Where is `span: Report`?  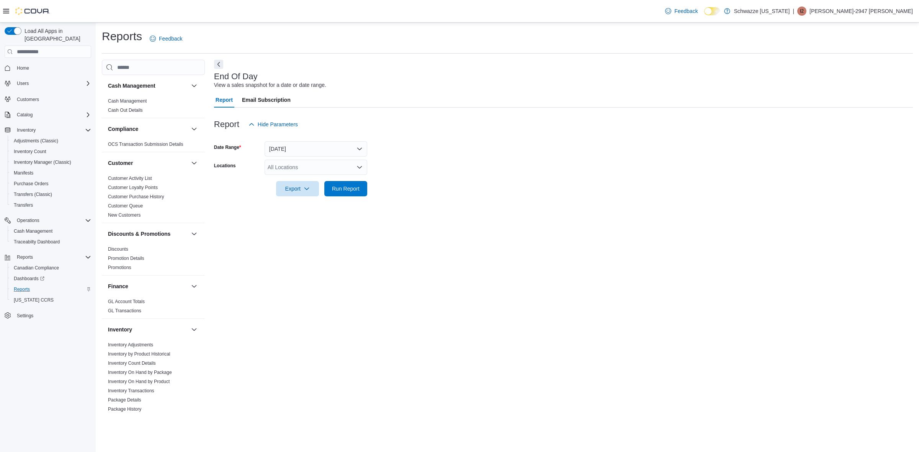
span: Report is located at coordinates (224, 100).